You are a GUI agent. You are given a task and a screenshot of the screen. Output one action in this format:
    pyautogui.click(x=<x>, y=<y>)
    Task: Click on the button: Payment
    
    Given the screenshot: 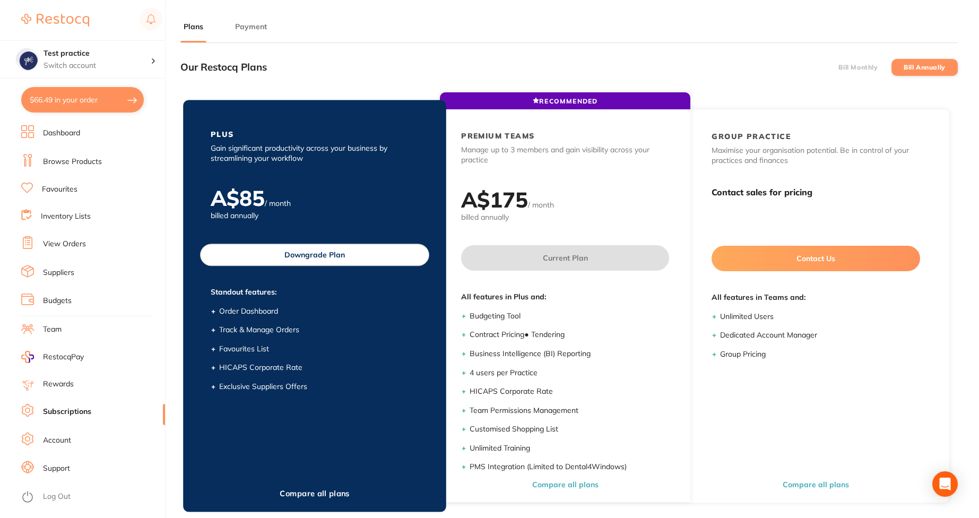 What is the action you would take?
    pyautogui.click(x=251, y=27)
    